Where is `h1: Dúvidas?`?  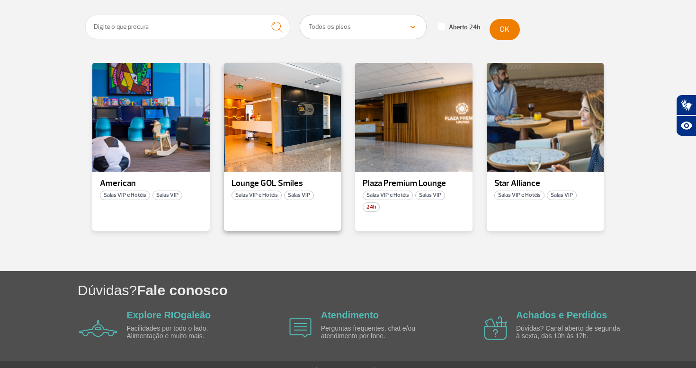
h1: Dúvidas? is located at coordinates (387, 290).